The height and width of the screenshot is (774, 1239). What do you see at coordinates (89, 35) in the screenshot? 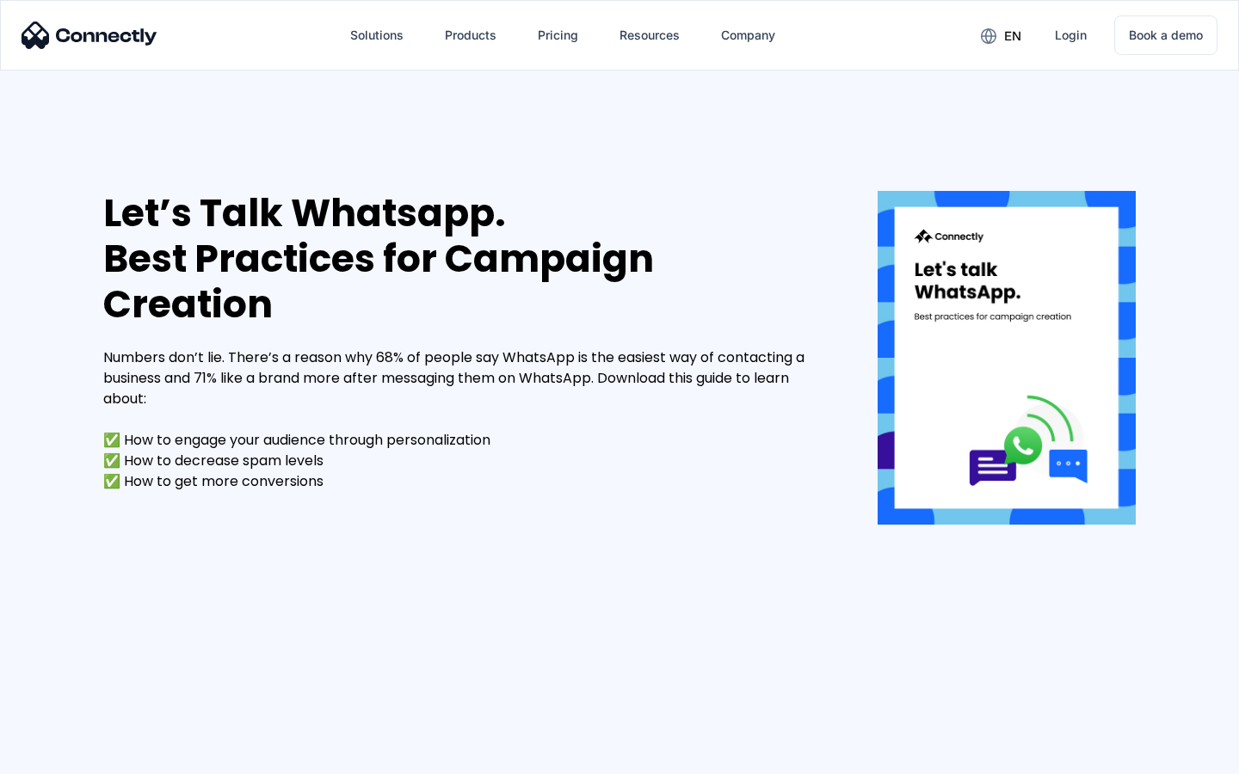
I see `img: Connectly Logo` at bounding box center [89, 35].